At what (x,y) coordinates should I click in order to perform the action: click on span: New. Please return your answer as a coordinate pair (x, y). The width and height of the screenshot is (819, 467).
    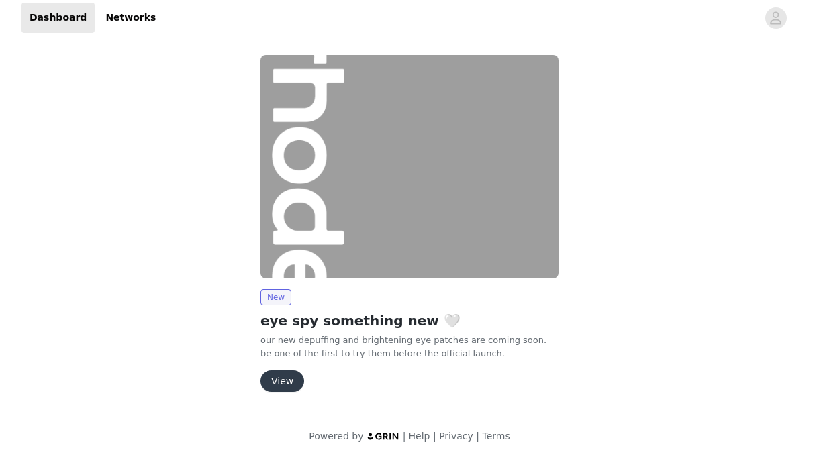
    Looking at the image, I should click on (276, 297).